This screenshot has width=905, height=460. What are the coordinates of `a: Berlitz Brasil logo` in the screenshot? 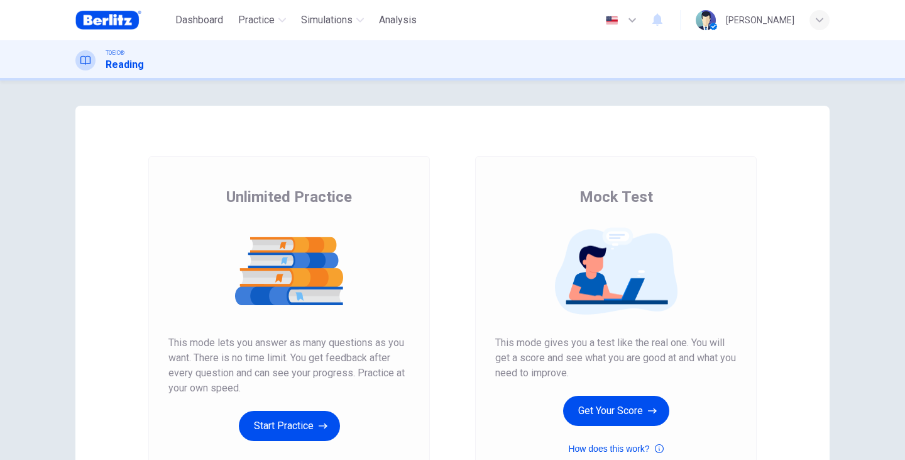 It's located at (123, 20).